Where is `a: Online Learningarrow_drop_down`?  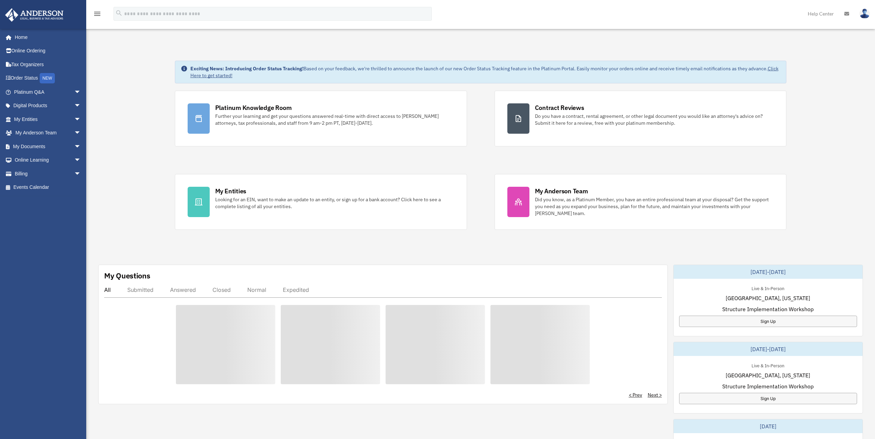 a: Online Learningarrow_drop_down is located at coordinates (48, 160).